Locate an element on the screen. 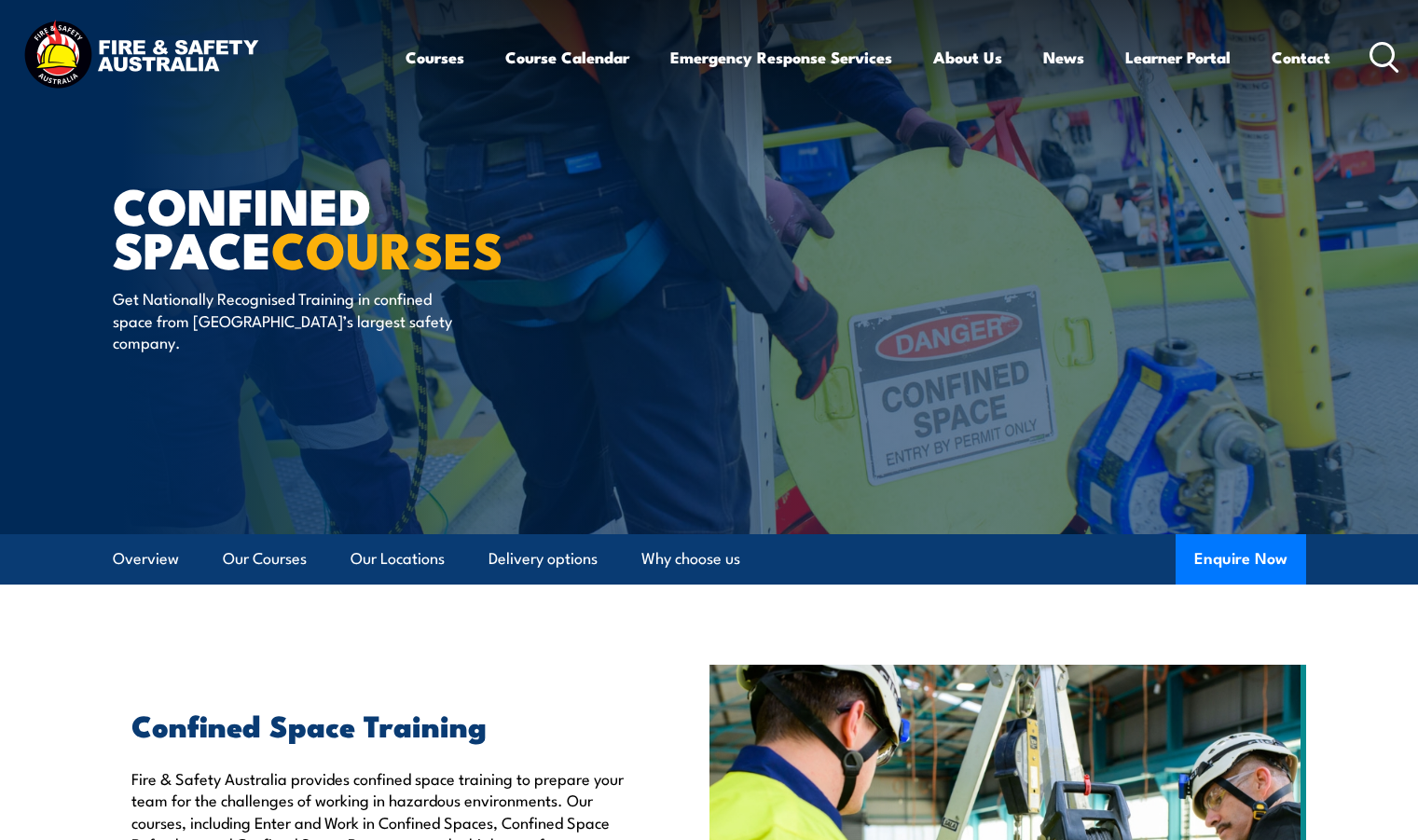 The image size is (1418, 840). strong: COURSES is located at coordinates (387, 247).